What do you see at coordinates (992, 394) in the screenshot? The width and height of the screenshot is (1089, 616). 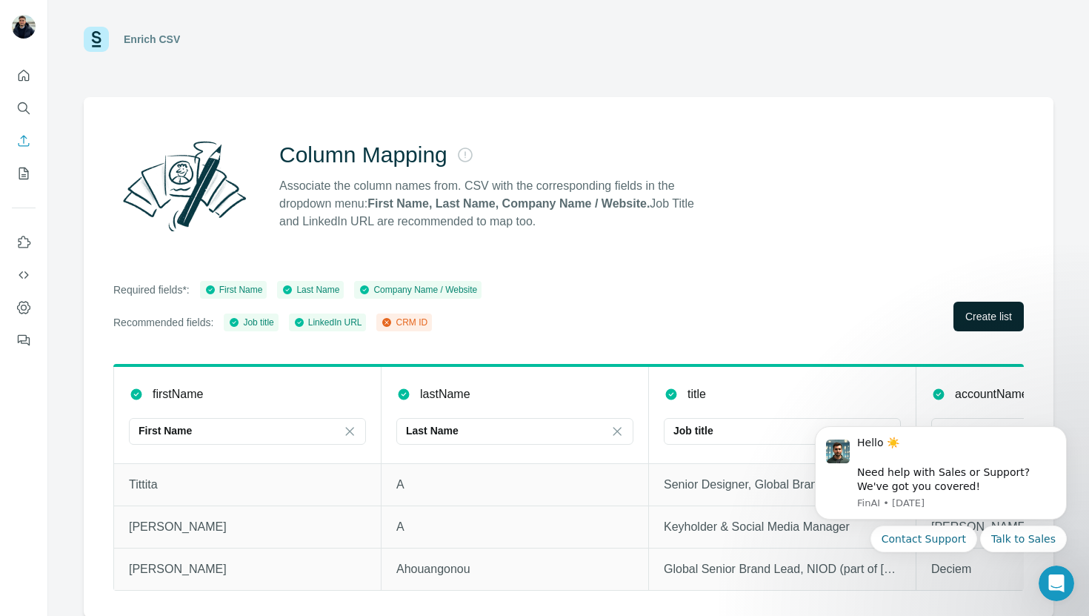 I see `p: accountName` at bounding box center [992, 394].